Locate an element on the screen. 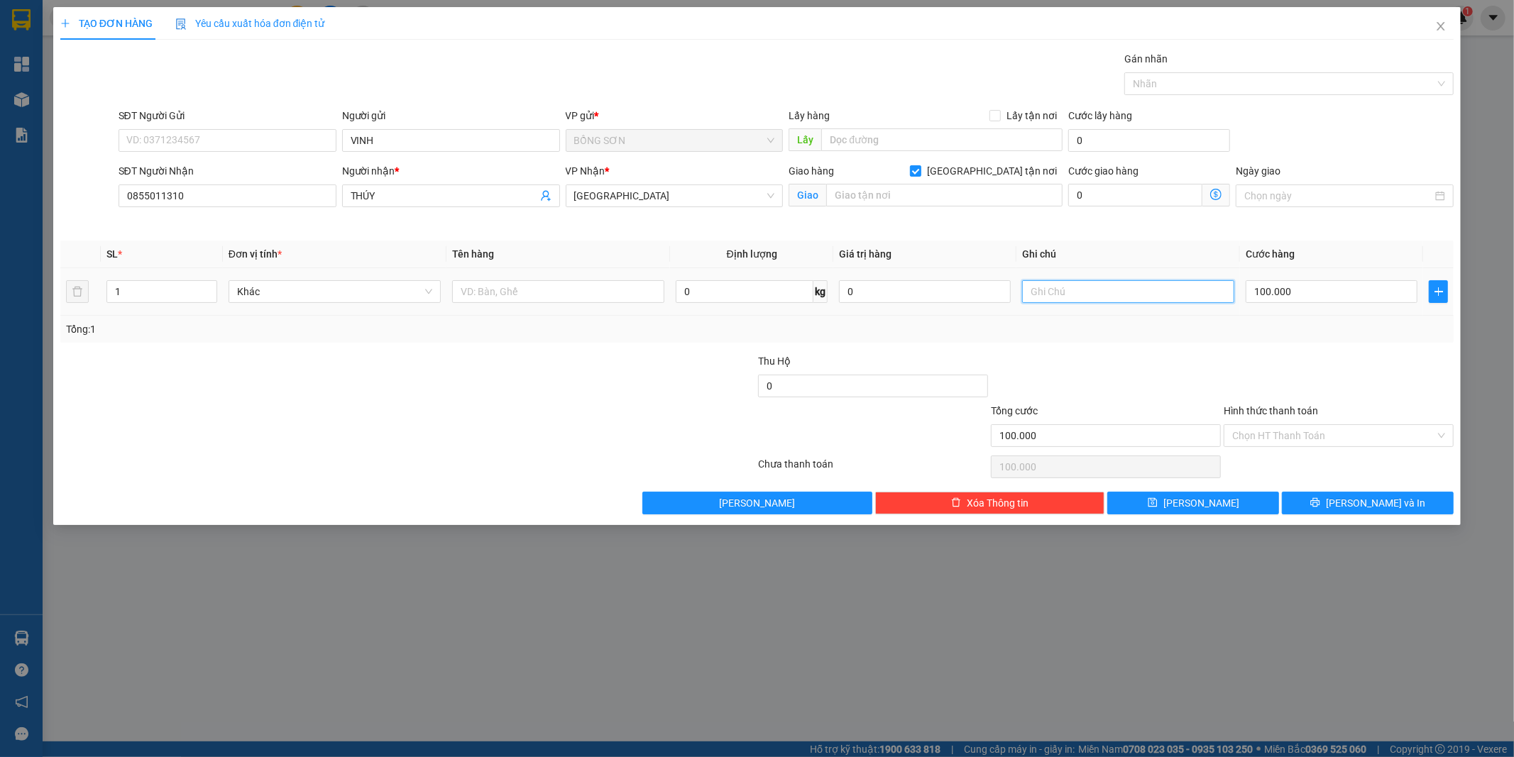  th: Ghi chú is located at coordinates (1128, 254).